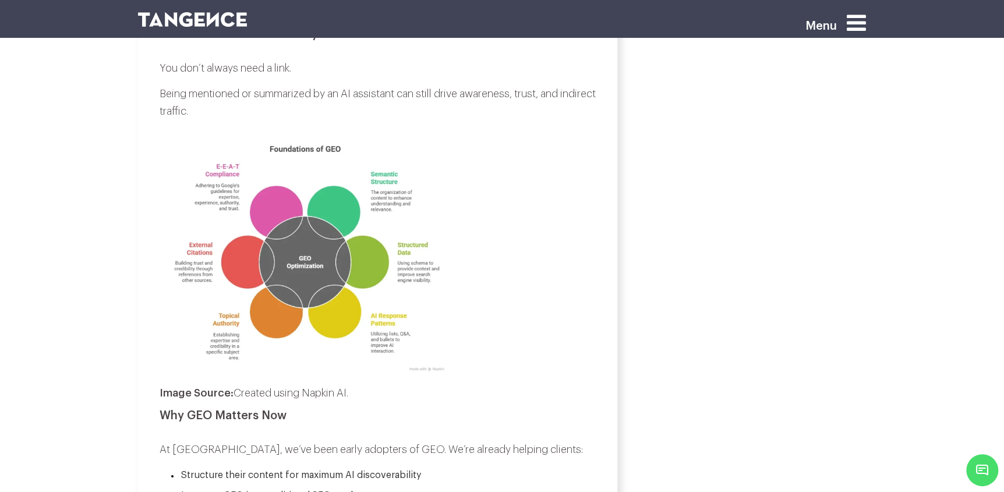 The image size is (1004, 492). I want to click on p: You don’t always need a link., so click(377, 68).